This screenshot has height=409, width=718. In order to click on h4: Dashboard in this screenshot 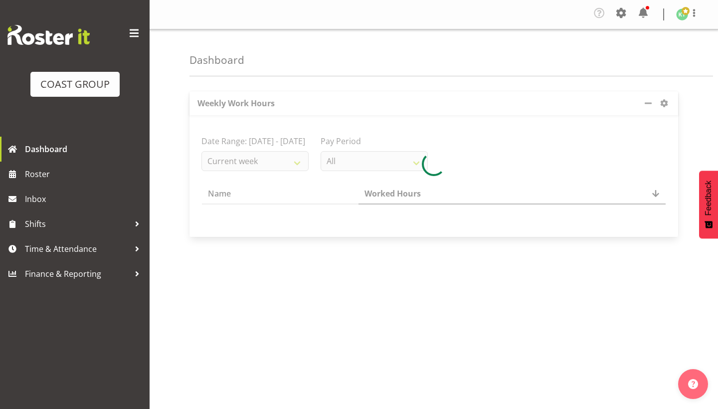, I will do `click(217, 60)`.